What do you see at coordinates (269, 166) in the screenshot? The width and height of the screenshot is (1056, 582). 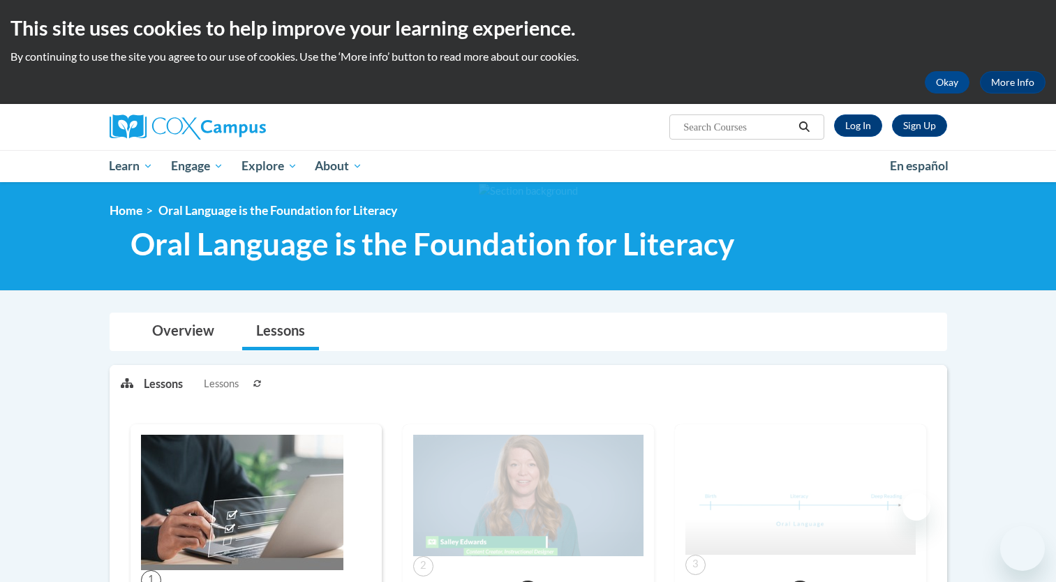 I see `a: Explore` at bounding box center [269, 166].